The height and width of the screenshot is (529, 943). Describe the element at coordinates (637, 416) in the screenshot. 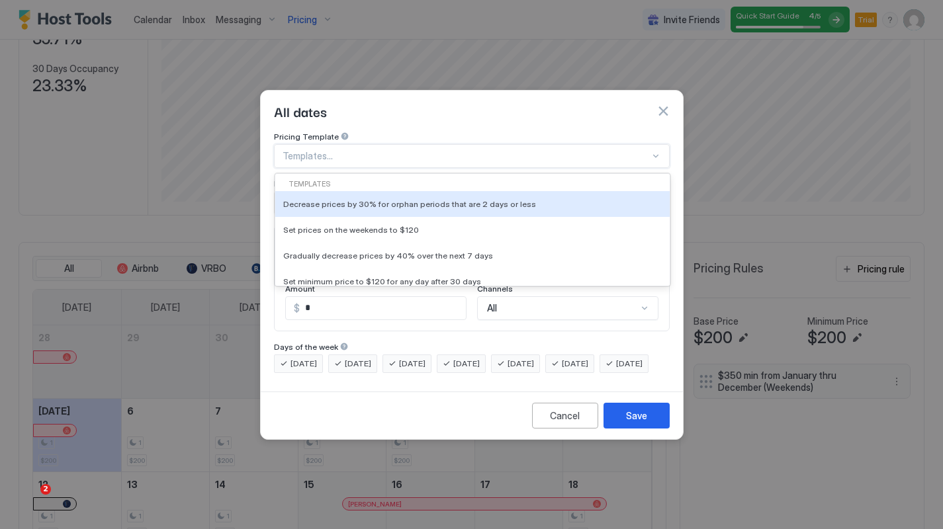

I see `button: Save` at that location.